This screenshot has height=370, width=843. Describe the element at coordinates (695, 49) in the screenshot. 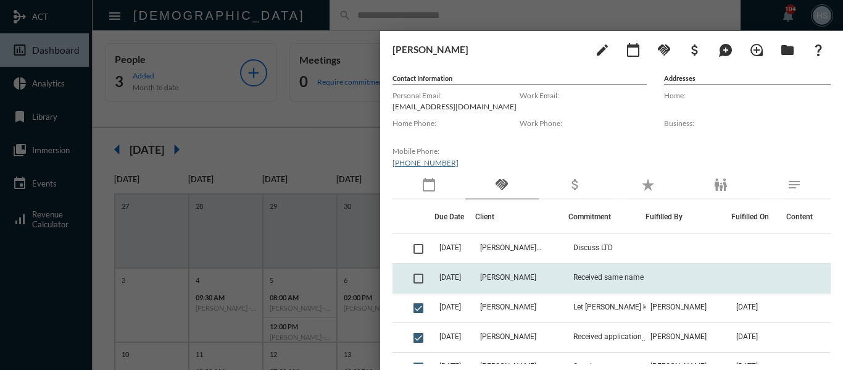

I see `button: Add Business` at that location.